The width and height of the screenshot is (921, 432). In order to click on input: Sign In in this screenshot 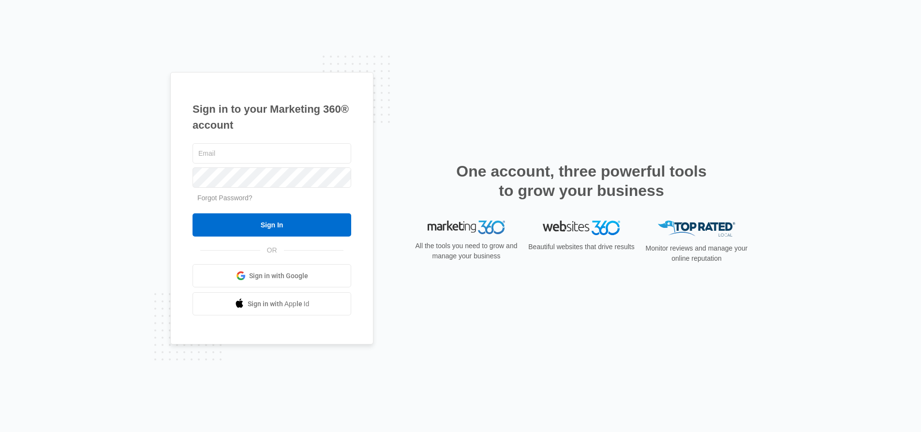, I will do `click(272, 225)`.